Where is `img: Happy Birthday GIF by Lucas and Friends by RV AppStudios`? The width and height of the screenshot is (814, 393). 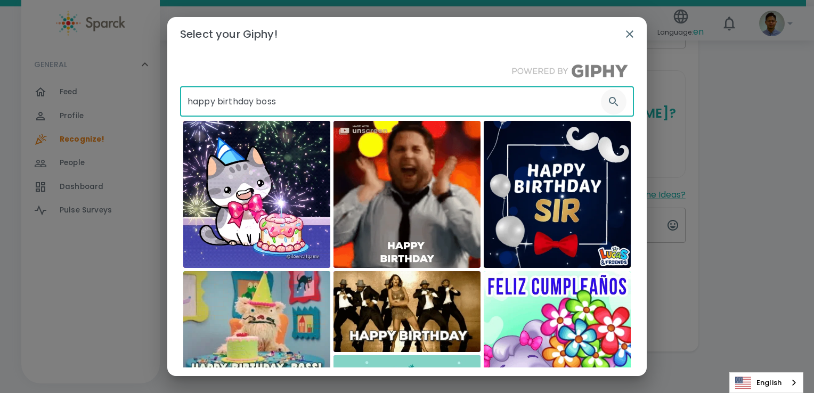 img: Happy Birthday GIF by Lucas and Friends by RV AppStudios is located at coordinates (557, 194).